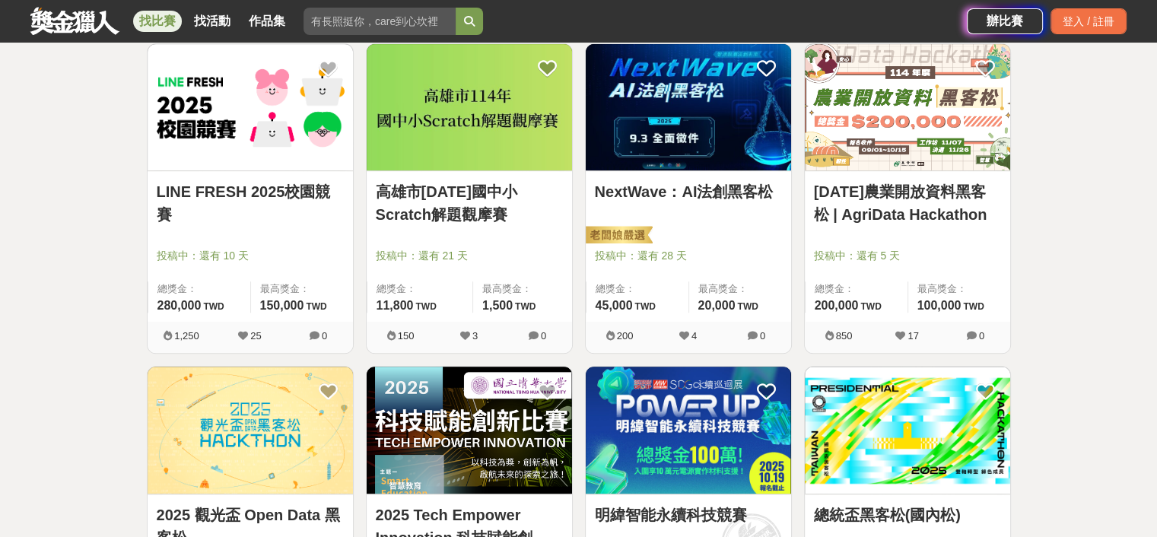  I want to click on div: 辦比賽, so click(1005, 21).